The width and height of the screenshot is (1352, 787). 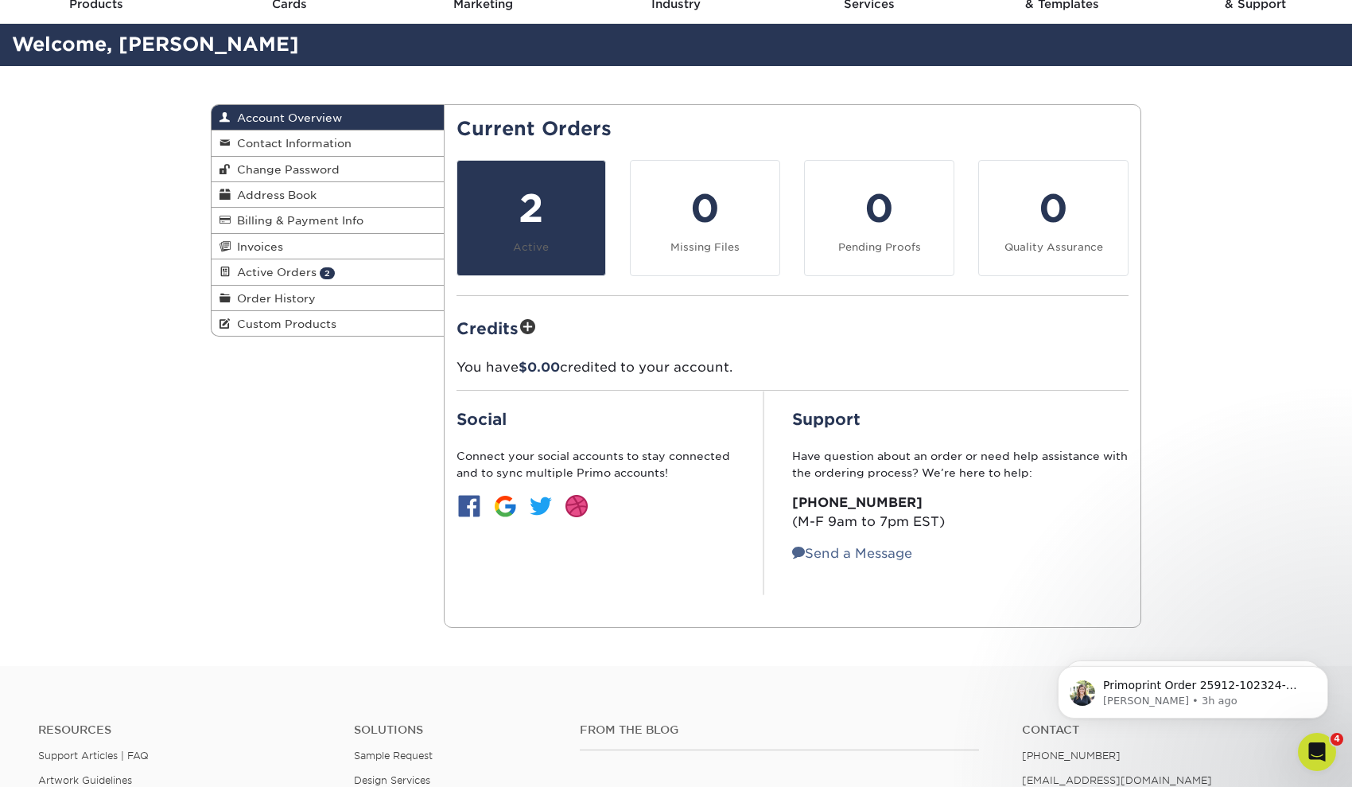 What do you see at coordinates (392, 780) in the screenshot?
I see `a: Design Services` at bounding box center [392, 780].